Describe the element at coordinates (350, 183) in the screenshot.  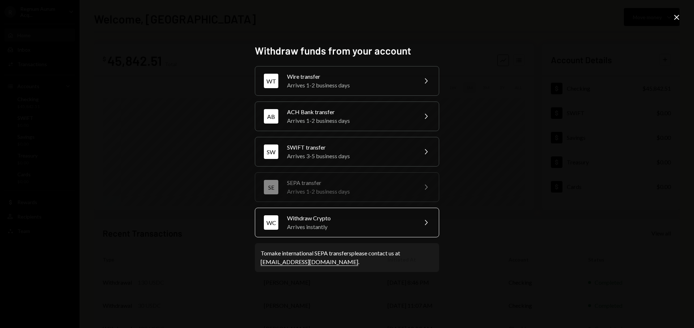
I see `div: SEPA transfer` at that location.